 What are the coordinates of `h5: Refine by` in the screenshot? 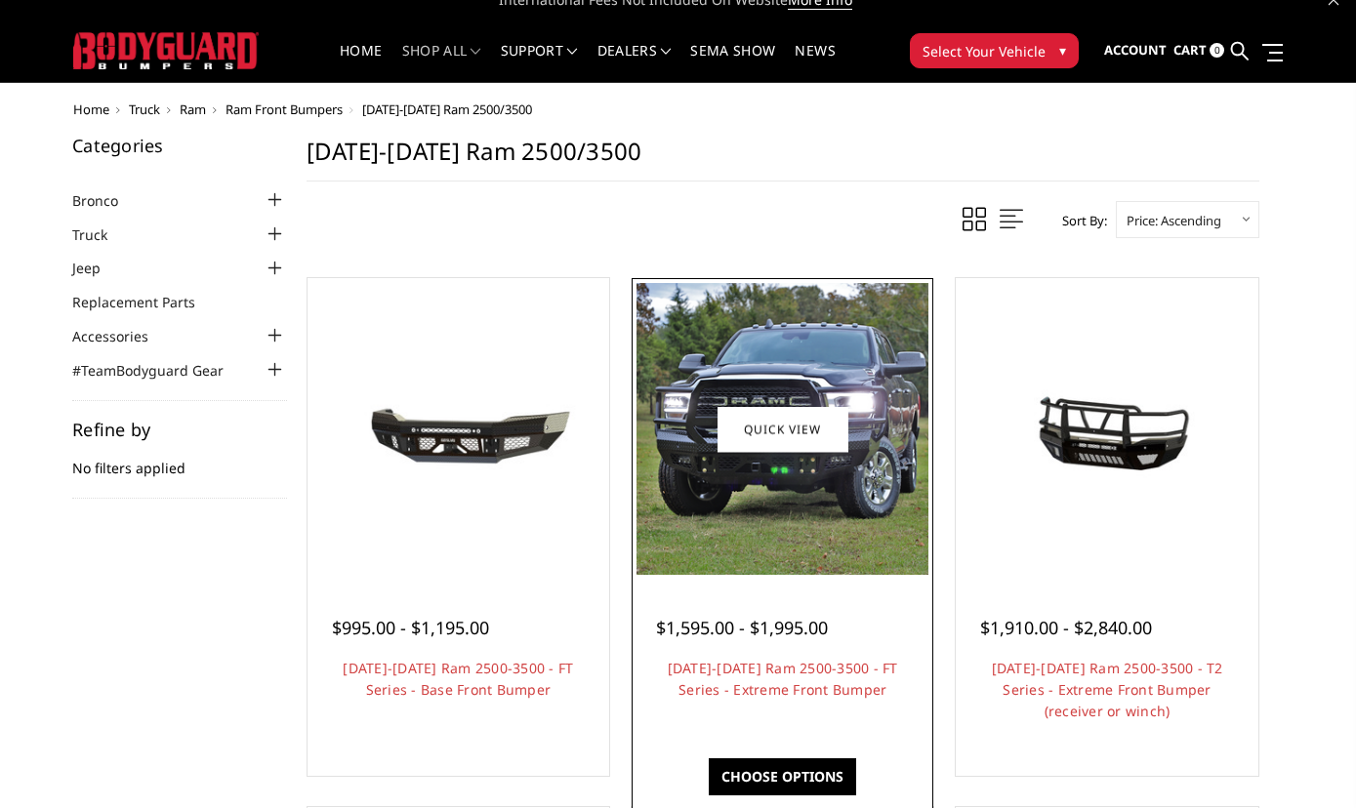 It's located at (180, 429).